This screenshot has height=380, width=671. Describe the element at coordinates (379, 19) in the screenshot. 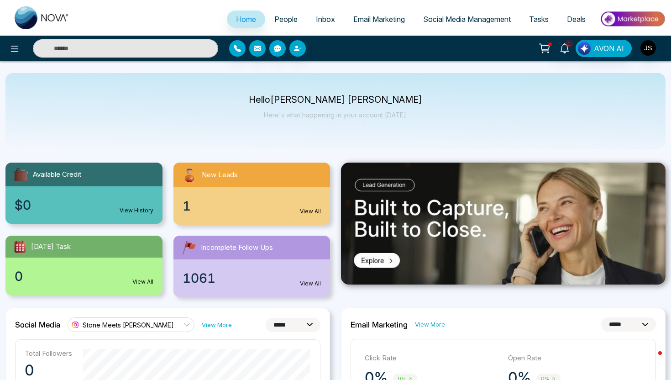

I see `span: Email Marketing` at that location.